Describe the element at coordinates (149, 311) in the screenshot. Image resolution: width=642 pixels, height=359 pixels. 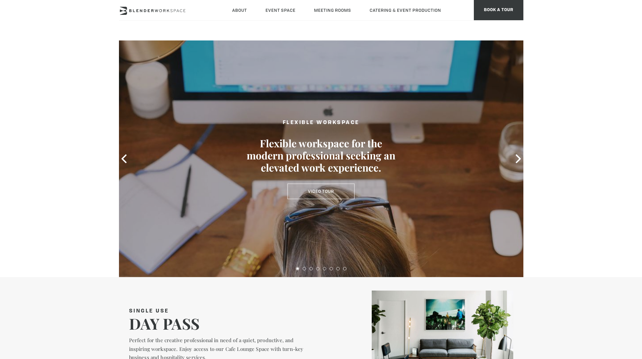
I see `span: Single Use` at that location.